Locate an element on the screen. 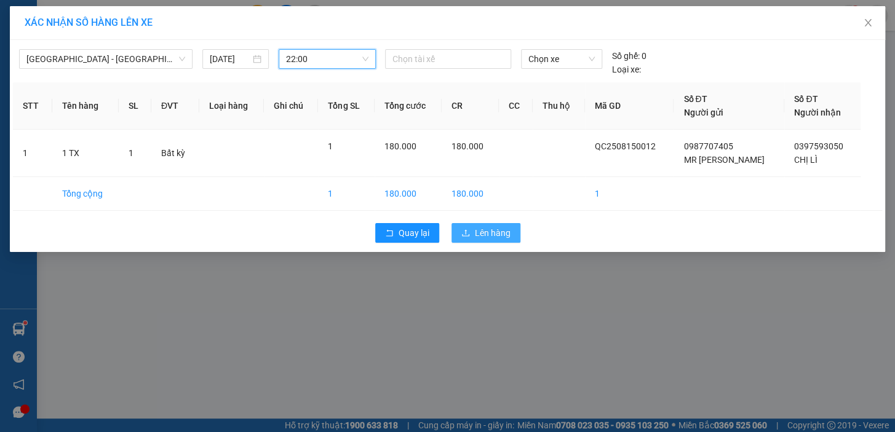 The height and width of the screenshot is (432, 895). span: Người nhận is located at coordinates (817, 113).